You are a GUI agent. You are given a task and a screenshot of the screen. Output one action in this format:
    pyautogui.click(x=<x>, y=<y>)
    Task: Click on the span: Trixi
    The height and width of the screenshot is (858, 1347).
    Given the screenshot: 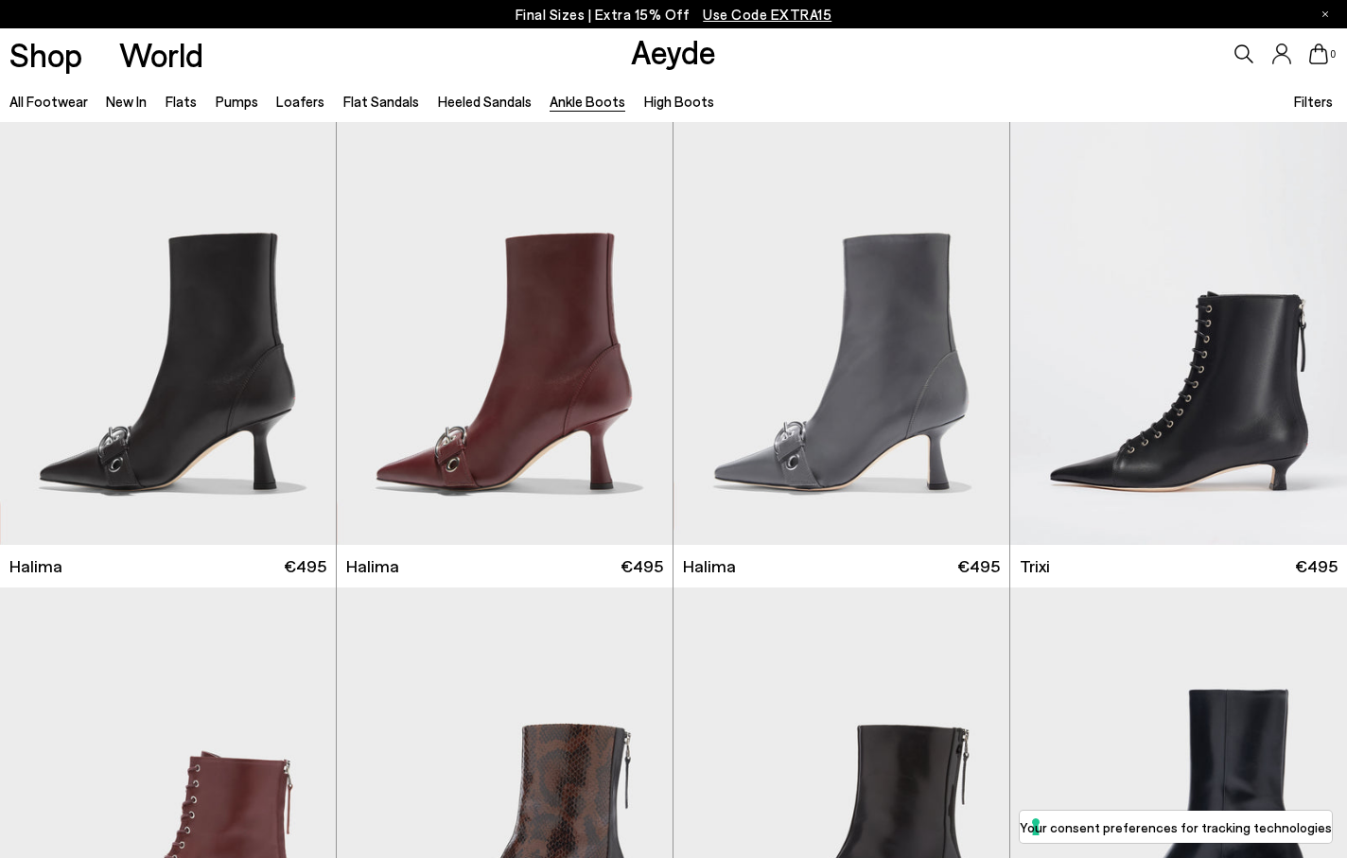 What is the action you would take?
    pyautogui.click(x=1035, y=566)
    